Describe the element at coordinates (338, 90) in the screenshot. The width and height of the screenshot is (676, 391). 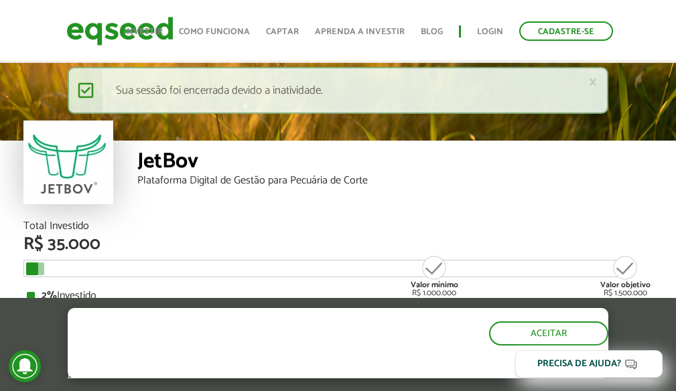
I see `div: Sua sessão foi encerrada devido a inatividade.` at that location.